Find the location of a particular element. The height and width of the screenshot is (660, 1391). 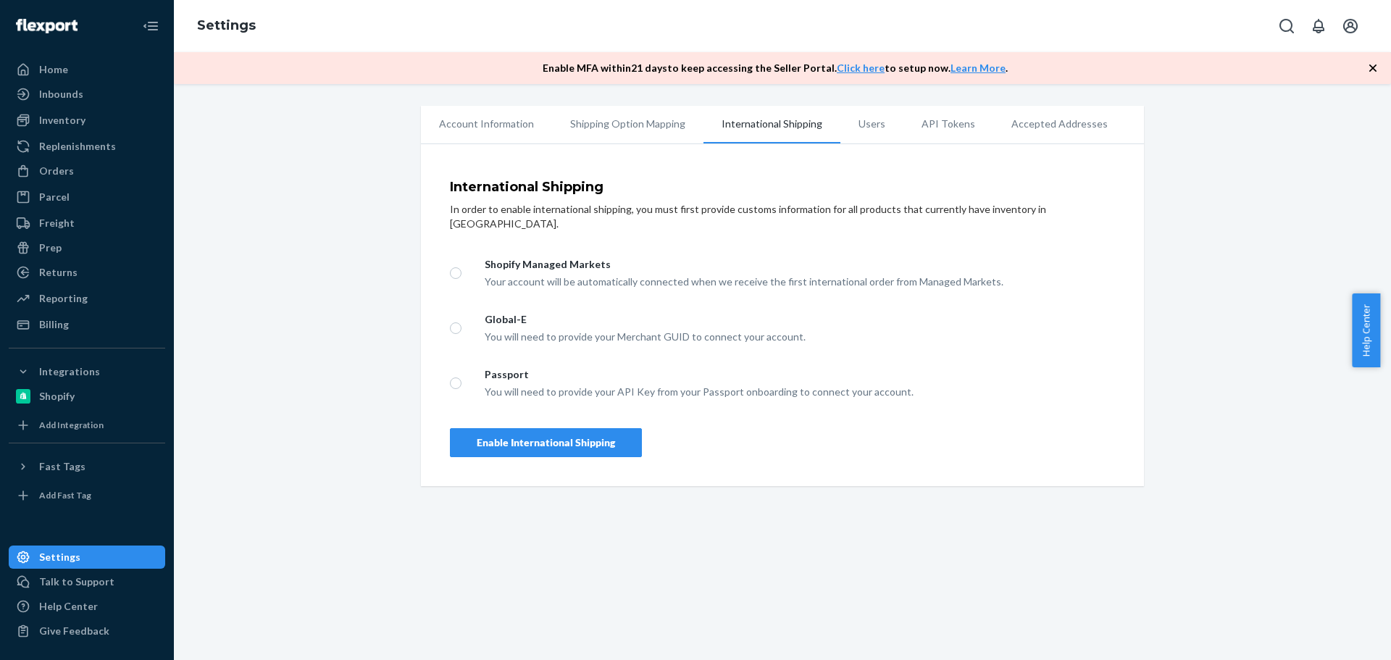

div: You will need to provide your Merchant GUID to connect your account. is located at coordinates (800, 335).